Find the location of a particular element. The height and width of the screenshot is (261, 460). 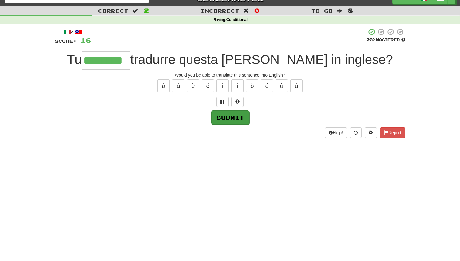

span: Incorrect is located at coordinates (220, 11).